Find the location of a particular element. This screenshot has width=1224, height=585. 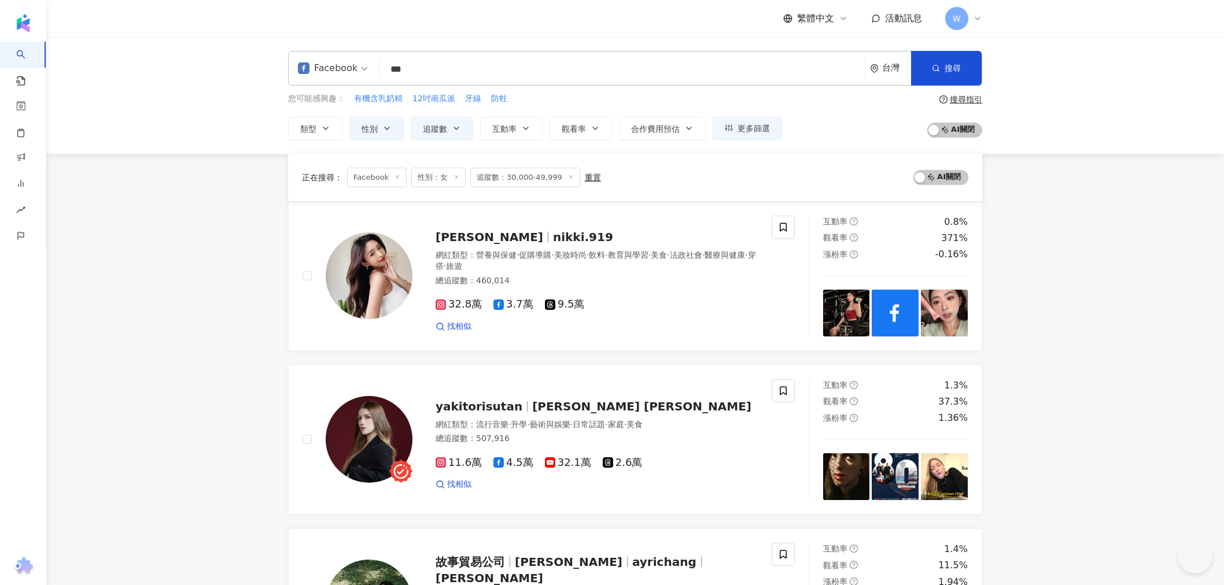

span: ayrichang is located at coordinates (664, 562).